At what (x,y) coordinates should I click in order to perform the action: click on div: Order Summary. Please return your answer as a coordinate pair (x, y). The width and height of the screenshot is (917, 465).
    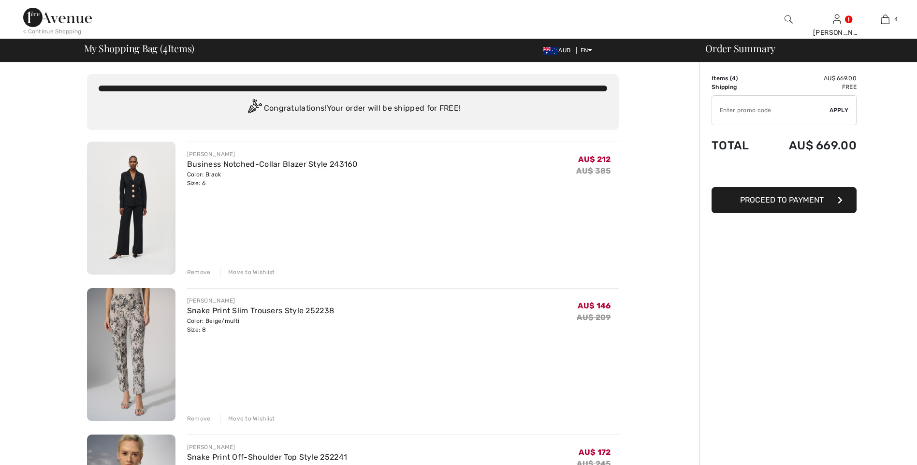
    Looking at the image, I should click on (803, 48).